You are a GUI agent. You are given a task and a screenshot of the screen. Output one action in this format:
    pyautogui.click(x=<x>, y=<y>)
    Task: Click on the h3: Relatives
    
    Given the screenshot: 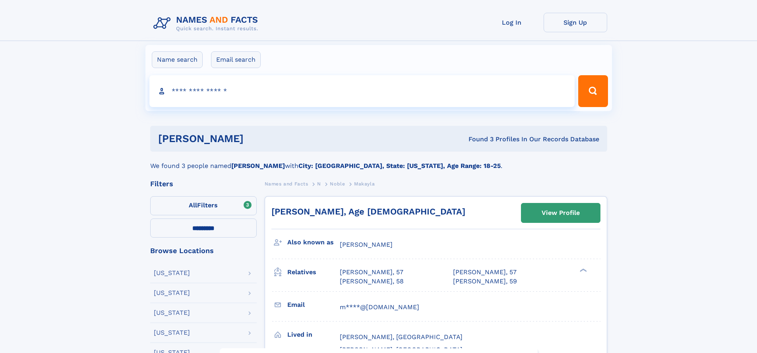 What is the action you would take?
    pyautogui.click(x=314, y=272)
    